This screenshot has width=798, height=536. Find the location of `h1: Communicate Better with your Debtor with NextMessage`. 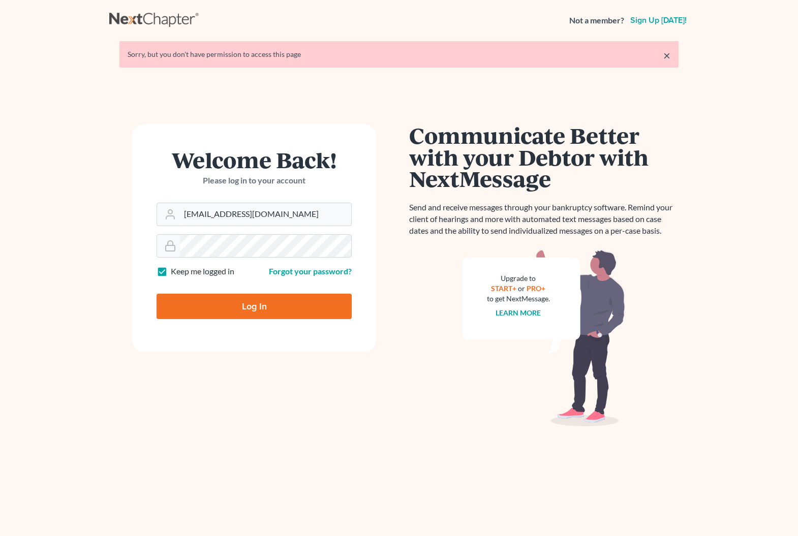

h1: Communicate Better with your Debtor with NextMessage is located at coordinates (544, 157).